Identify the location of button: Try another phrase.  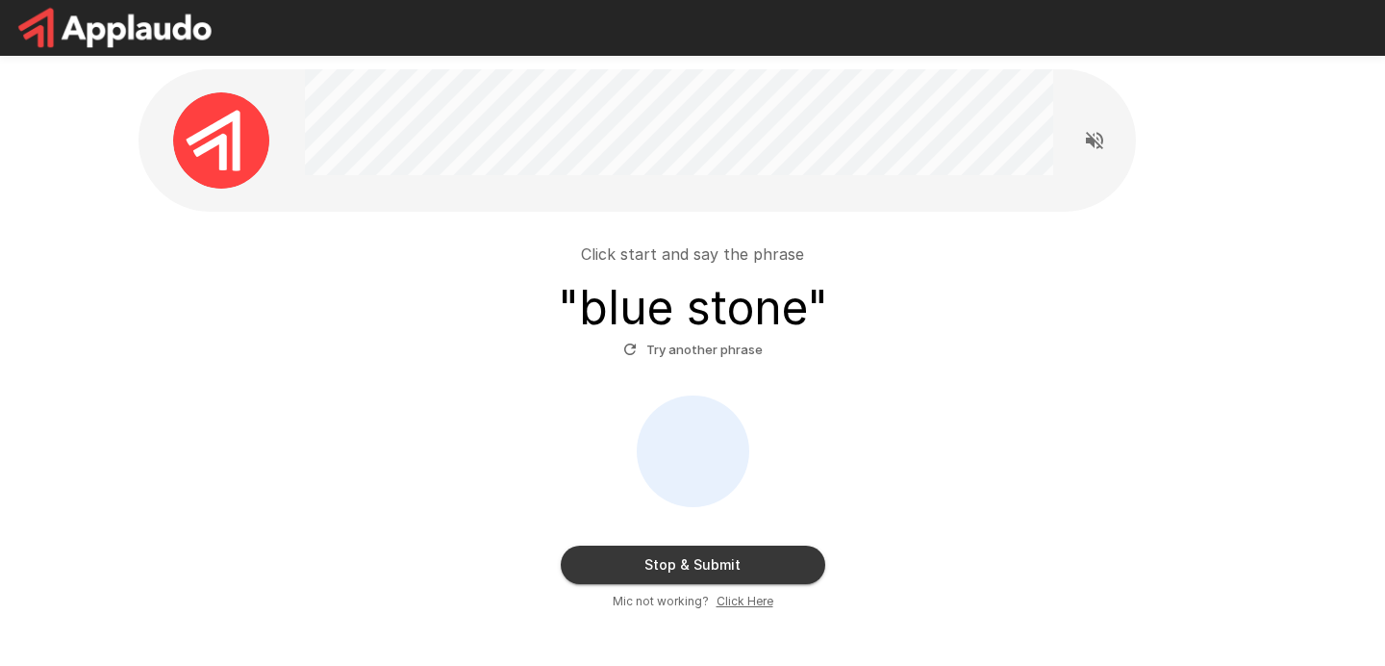
(693, 349).